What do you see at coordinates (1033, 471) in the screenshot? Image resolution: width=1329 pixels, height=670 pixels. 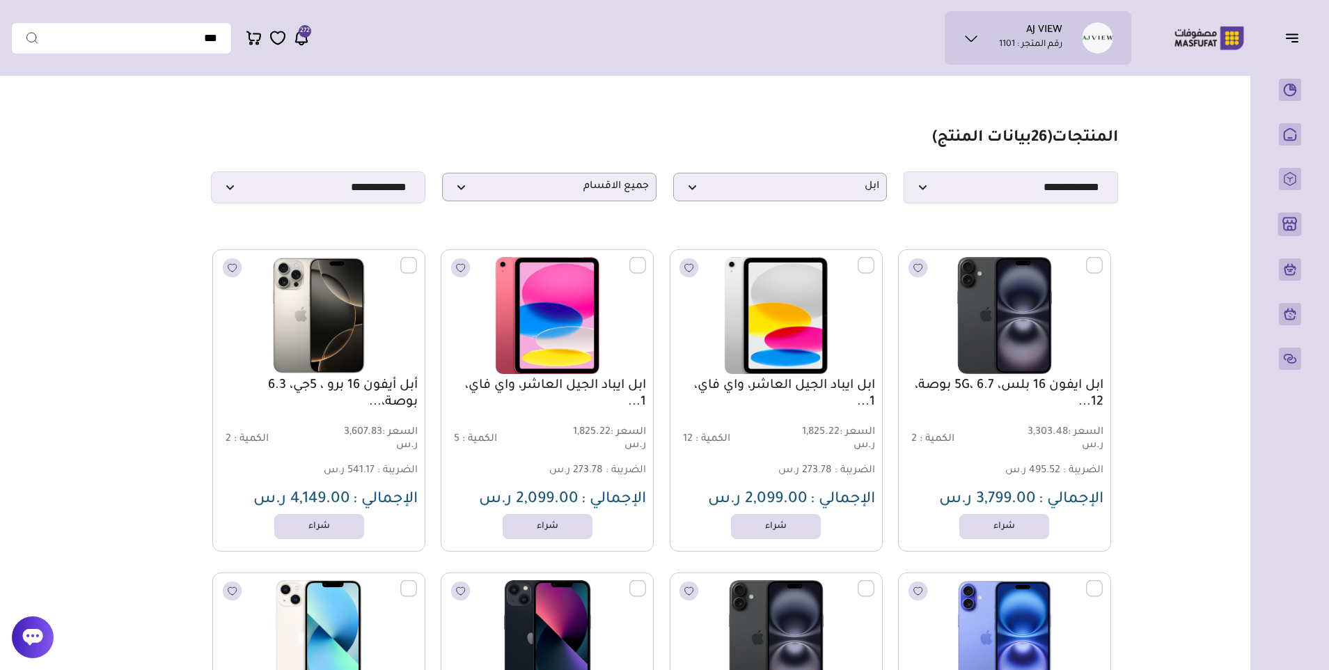 I see `span: 495.52 ر.س` at bounding box center [1033, 471].